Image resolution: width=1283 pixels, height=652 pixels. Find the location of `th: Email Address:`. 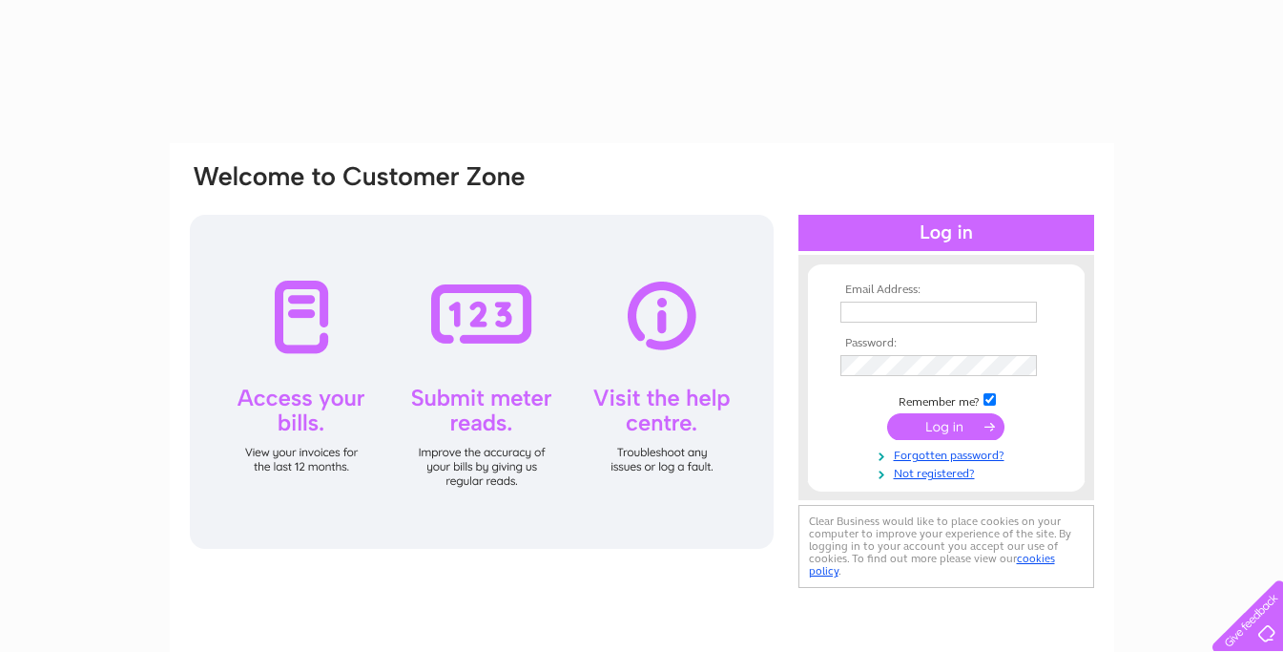

th: Email Address: is located at coordinates (946, 290).